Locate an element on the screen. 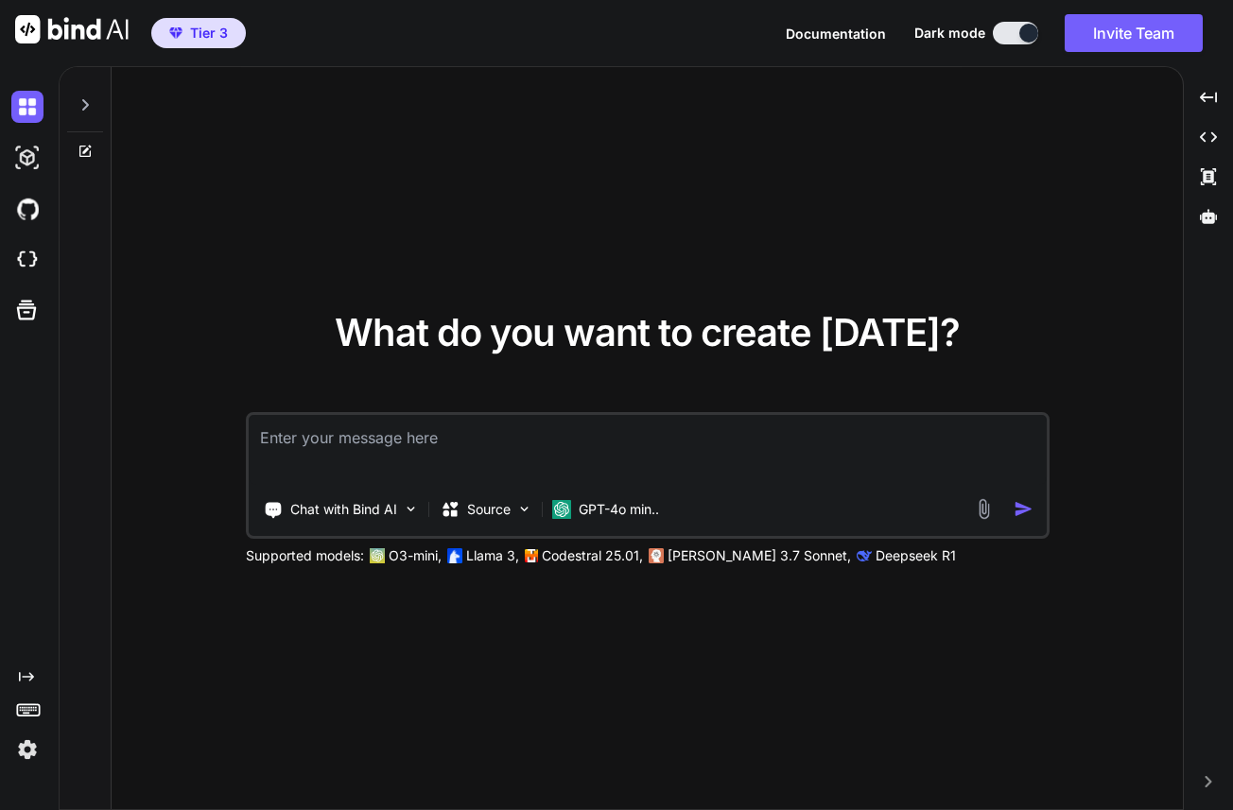  button: Documentation is located at coordinates (836, 33).